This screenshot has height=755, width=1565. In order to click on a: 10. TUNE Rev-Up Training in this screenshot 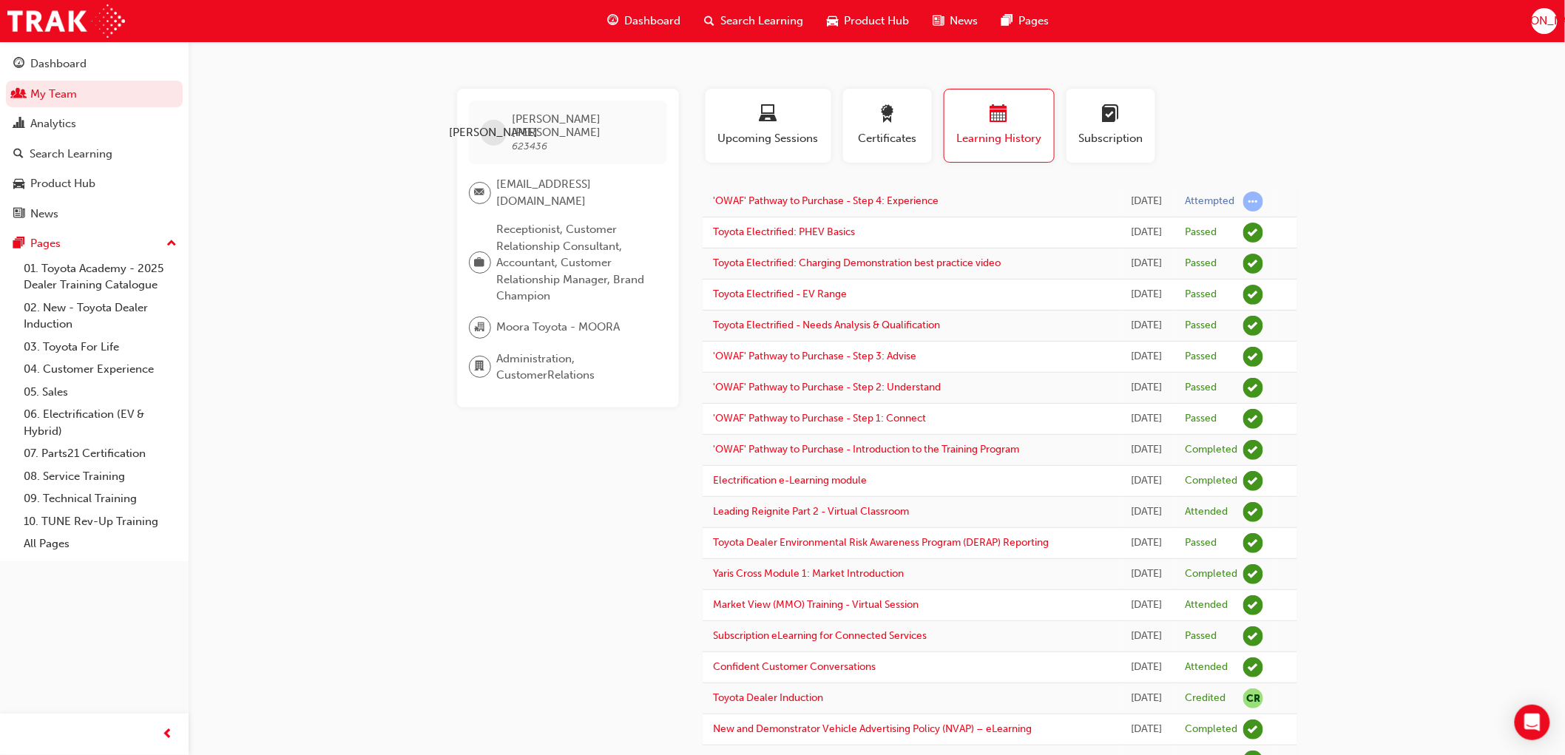, I will do `click(100, 521)`.